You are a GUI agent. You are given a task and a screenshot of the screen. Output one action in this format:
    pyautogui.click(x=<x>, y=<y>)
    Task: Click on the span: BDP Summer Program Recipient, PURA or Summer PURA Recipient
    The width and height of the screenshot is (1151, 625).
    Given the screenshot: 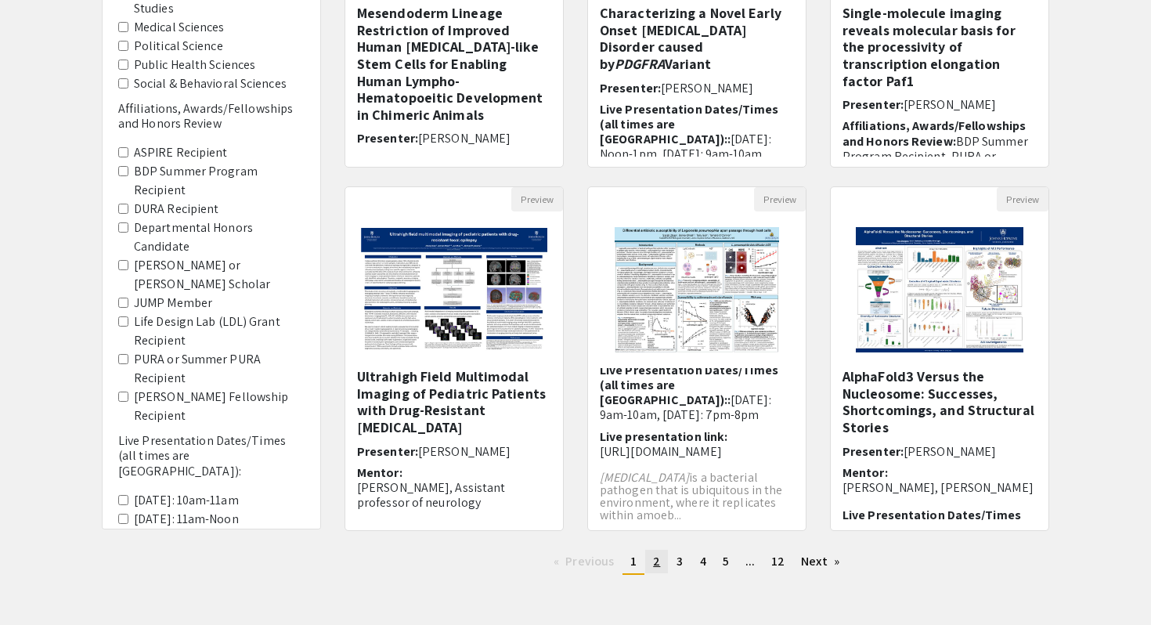 What is the action you would take?
    pyautogui.click(x=935, y=156)
    